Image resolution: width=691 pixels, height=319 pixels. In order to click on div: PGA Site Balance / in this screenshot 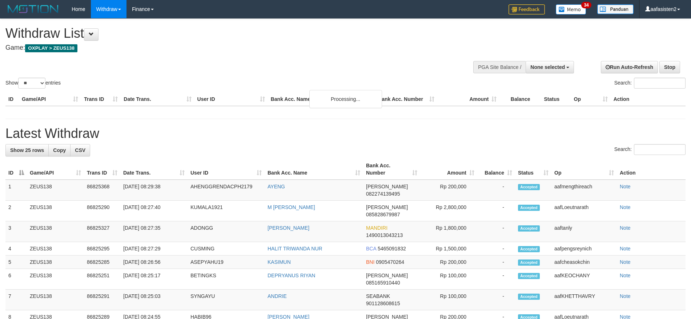, I will do `click(499, 67)`.